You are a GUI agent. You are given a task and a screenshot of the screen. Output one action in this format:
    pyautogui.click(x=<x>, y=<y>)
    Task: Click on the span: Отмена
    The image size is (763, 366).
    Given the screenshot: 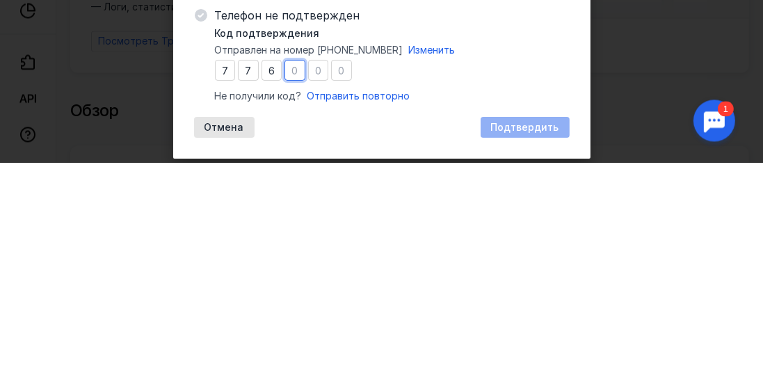 What is the action you would take?
    pyautogui.click(x=224, y=331)
    